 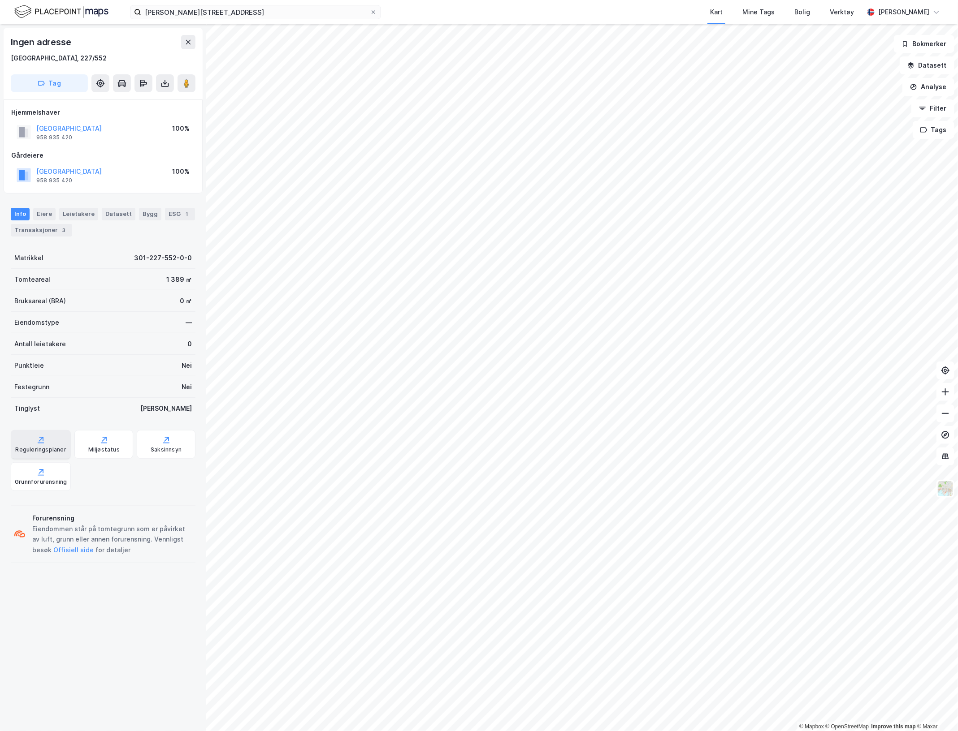 What do you see at coordinates (932, 108) in the screenshot?
I see `button: Filter` at bounding box center [932, 108].